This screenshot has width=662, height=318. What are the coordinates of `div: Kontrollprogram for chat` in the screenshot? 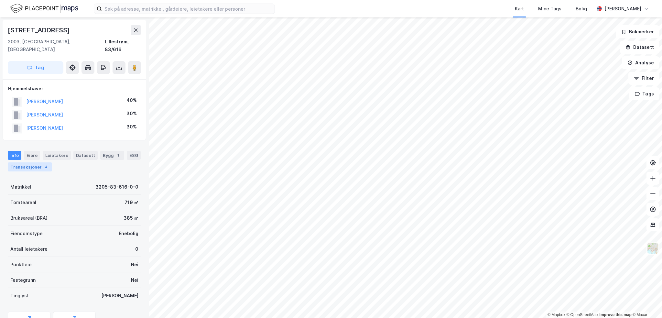 It's located at (646, 302).